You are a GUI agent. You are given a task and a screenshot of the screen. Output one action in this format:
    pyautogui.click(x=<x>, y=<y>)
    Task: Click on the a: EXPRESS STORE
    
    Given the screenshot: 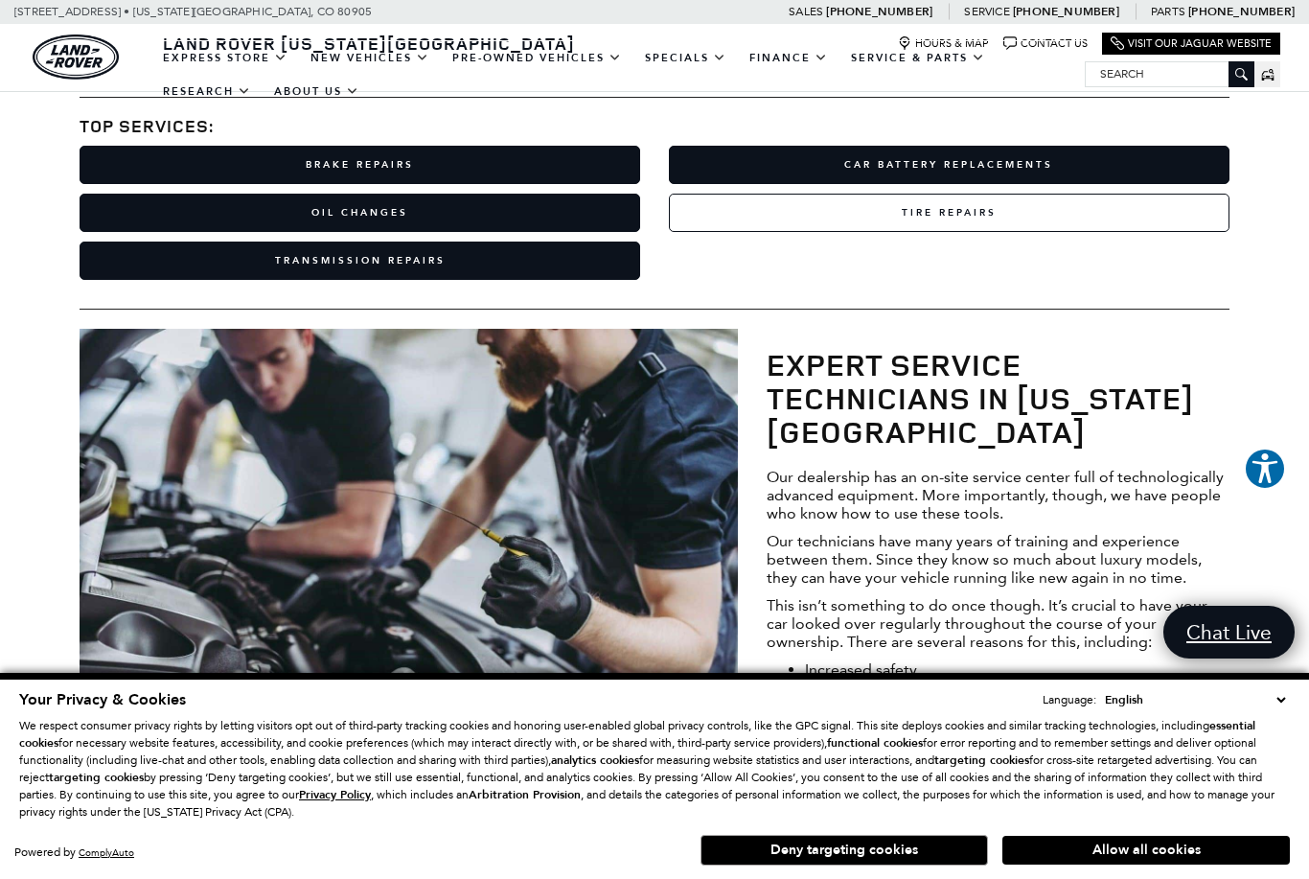 What is the action you would take?
    pyautogui.click(x=225, y=58)
    